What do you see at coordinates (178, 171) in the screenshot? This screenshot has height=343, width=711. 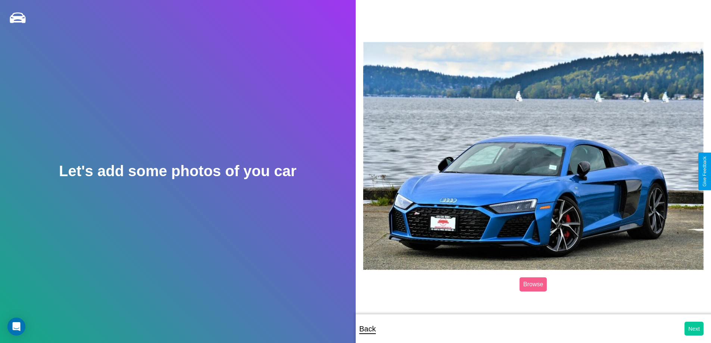 I see `h2: Let's add some photos of you car` at bounding box center [178, 171].